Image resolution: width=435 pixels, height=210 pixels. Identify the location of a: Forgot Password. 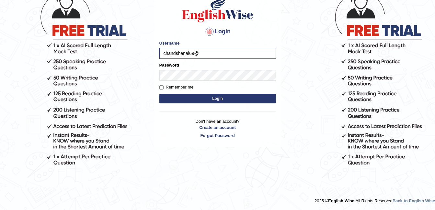
(217, 136).